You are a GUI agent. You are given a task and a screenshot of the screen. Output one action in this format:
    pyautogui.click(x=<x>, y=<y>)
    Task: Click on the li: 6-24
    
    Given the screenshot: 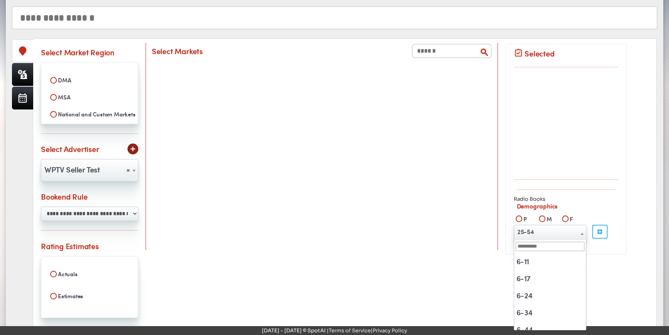 What is the action you would take?
    pyautogui.click(x=550, y=295)
    